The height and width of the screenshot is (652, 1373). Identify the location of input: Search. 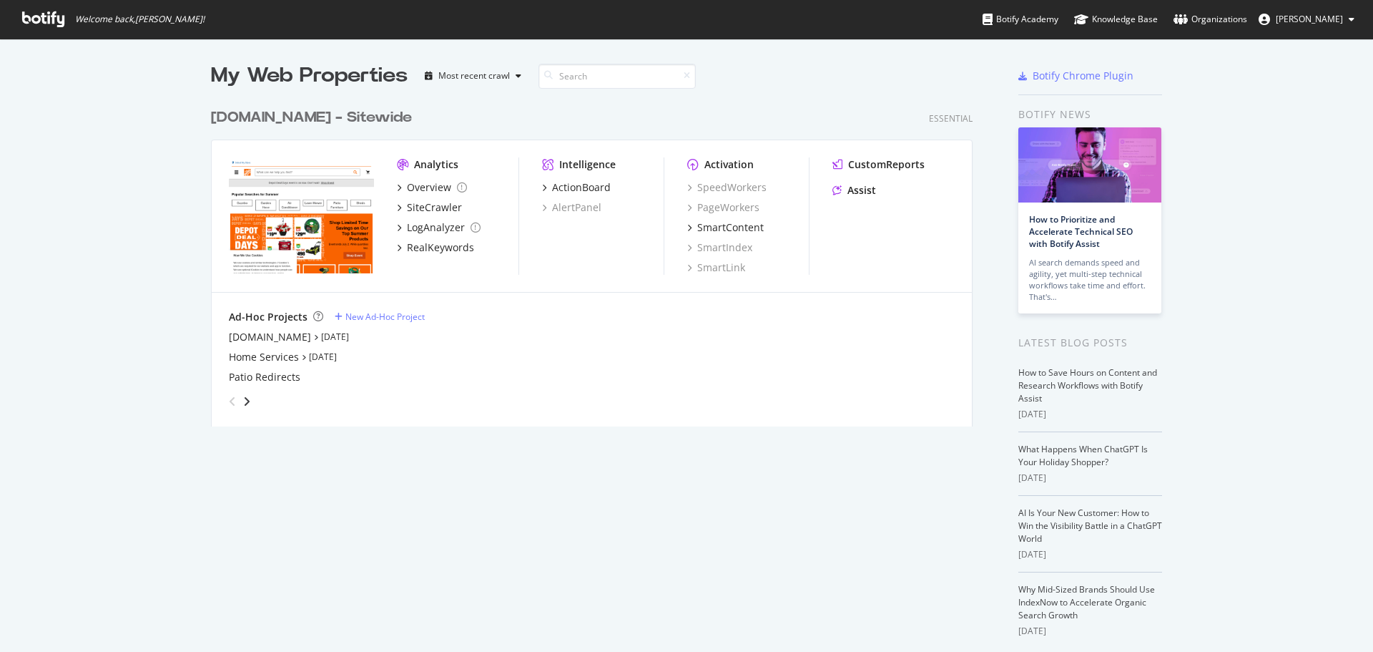
(617, 76).